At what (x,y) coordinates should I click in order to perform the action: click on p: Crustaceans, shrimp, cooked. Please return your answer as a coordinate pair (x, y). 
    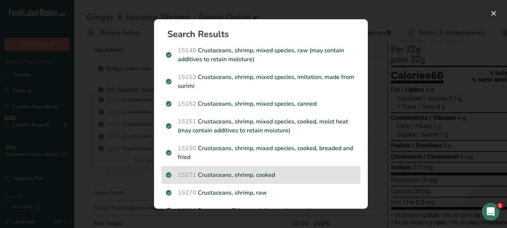
    Looking at the image, I should click on (261, 175).